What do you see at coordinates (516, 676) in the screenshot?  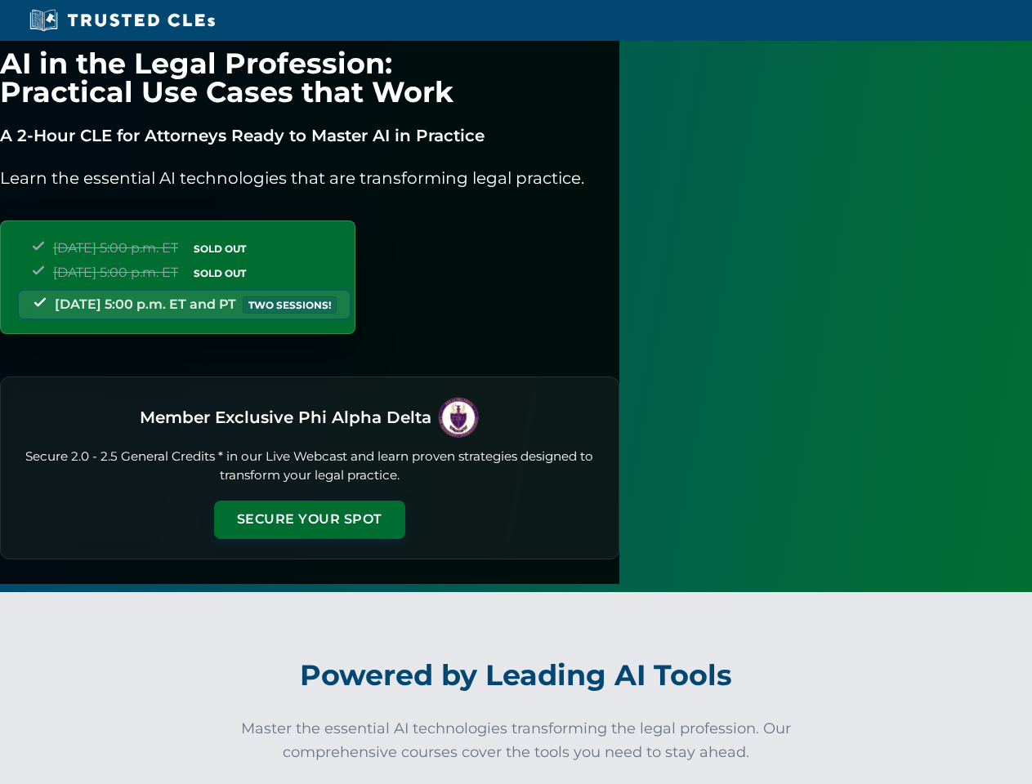 I see `h2: Powered by Leading AI Tools` at bounding box center [516, 676].